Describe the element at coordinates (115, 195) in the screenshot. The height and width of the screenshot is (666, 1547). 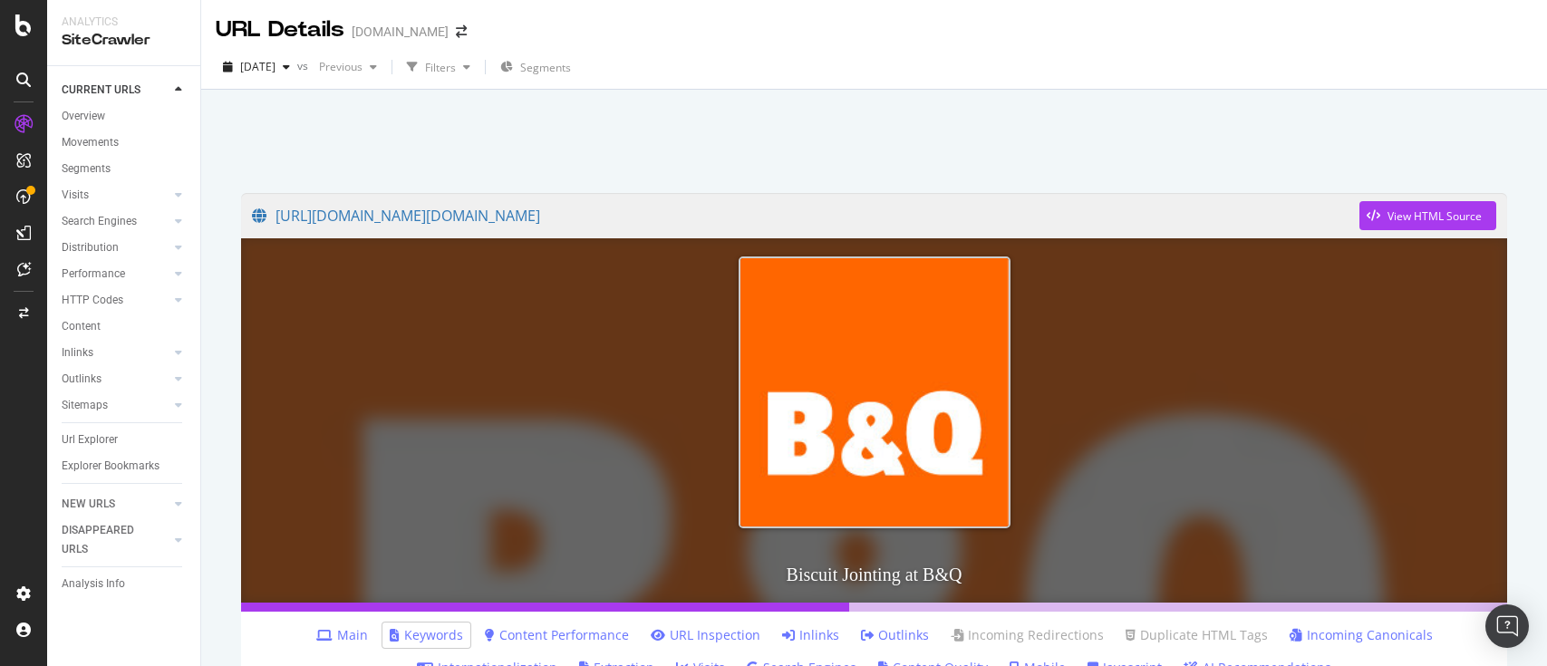
I see `a: Visits` at that location.